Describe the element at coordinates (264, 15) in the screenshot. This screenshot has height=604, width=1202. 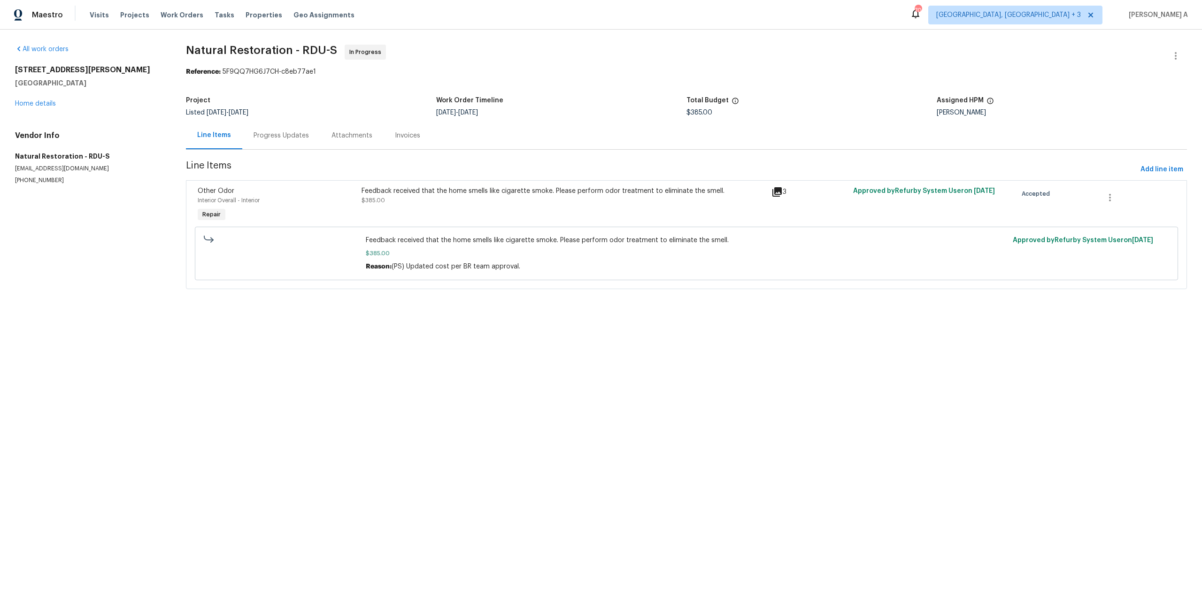
I see `span: Properties` at that location.